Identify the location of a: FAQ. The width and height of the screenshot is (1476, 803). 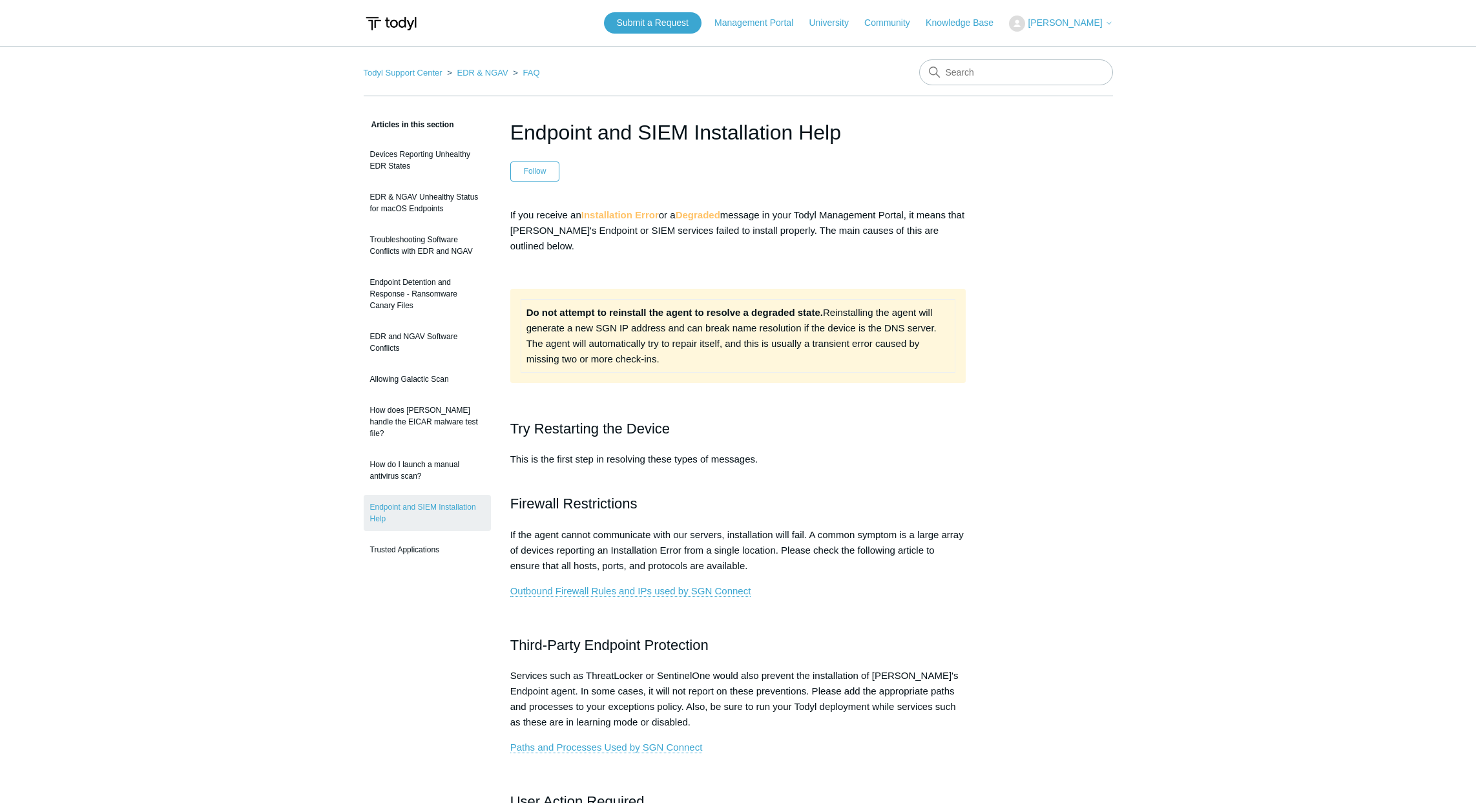
(532, 72).